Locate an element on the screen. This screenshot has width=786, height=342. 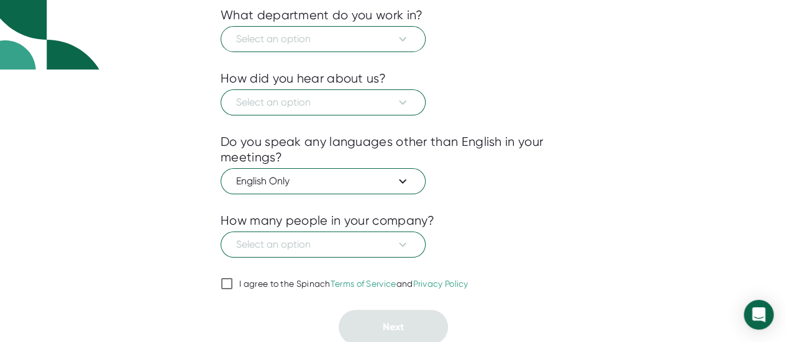
div: How many people in your company? is located at coordinates (328, 221).